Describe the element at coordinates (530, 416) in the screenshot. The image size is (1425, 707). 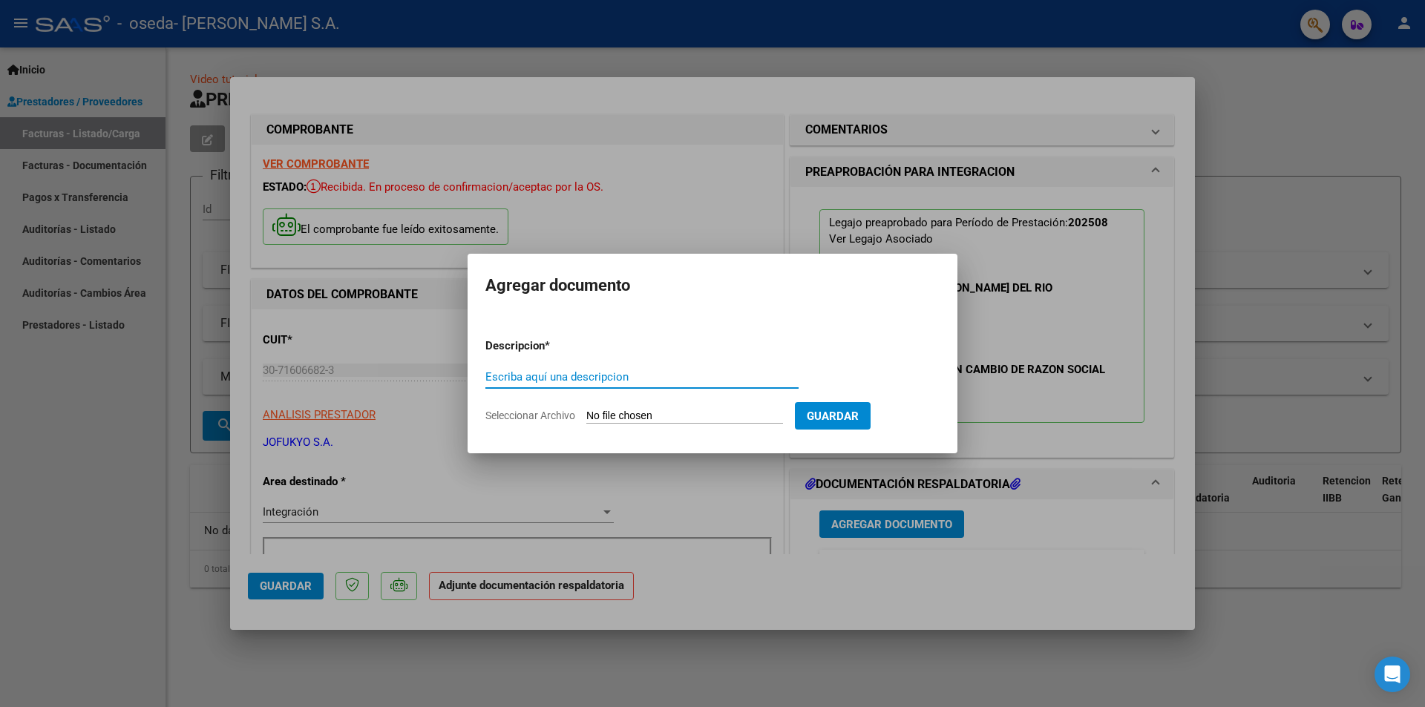
I see `span: Seleccionar Archivo` at that location.